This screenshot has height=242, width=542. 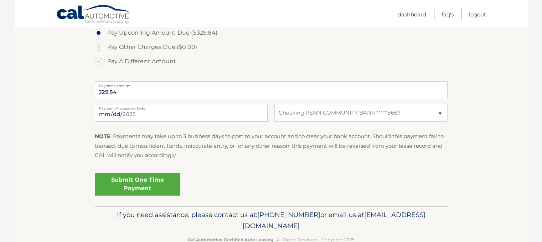 What do you see at coordinates (271, 47) in the screenshot?
I see `label: Pay Other Charges Due ($0.00)` at bounding box center [271, 47].